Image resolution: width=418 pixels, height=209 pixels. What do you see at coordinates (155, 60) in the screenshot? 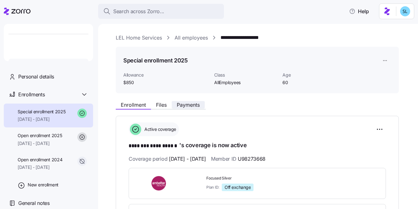
I see `h1: Special enrollment 2025` at bounding box center [155, 60].